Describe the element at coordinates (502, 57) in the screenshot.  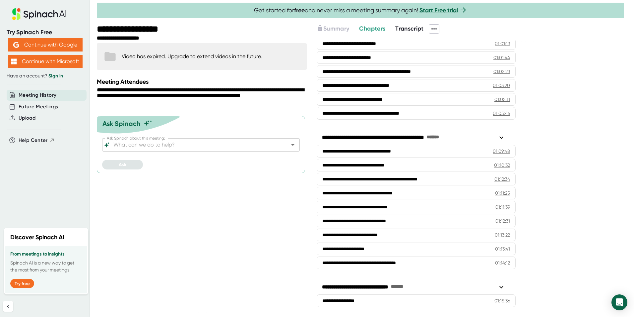
I see `div: 01:01:44` at that location.